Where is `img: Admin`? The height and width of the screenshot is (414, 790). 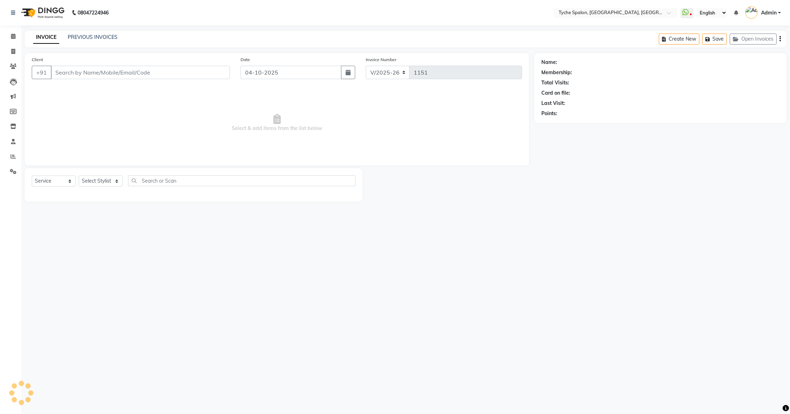
img: Admin is located at coordinates (752, 12).